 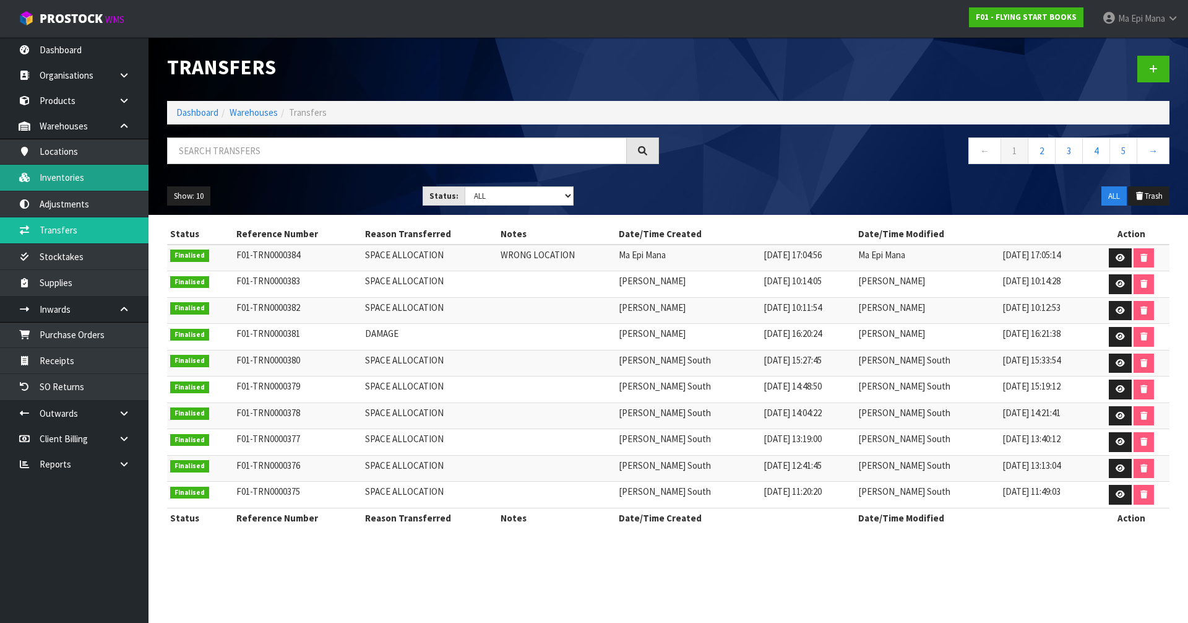 What do you see at coordinates (298, 258) in the screenshot?
I see `td: F01-TRN0000384` at bounding box center [298, 258].